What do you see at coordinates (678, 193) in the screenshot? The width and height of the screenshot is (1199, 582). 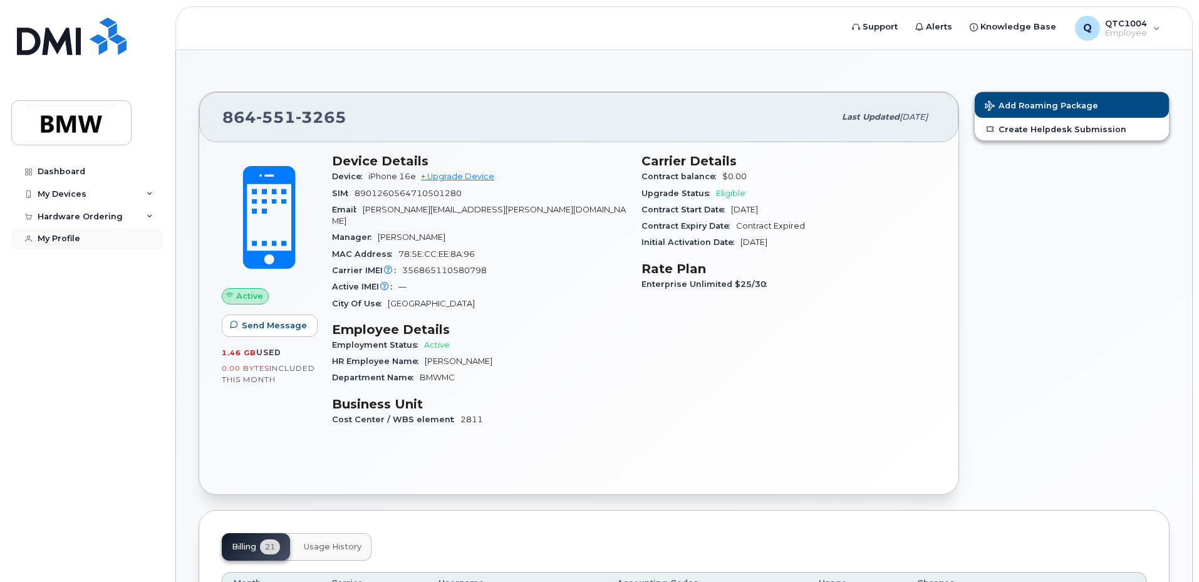 I see `span: Upgrade Status` at bounding box center [678, 193].